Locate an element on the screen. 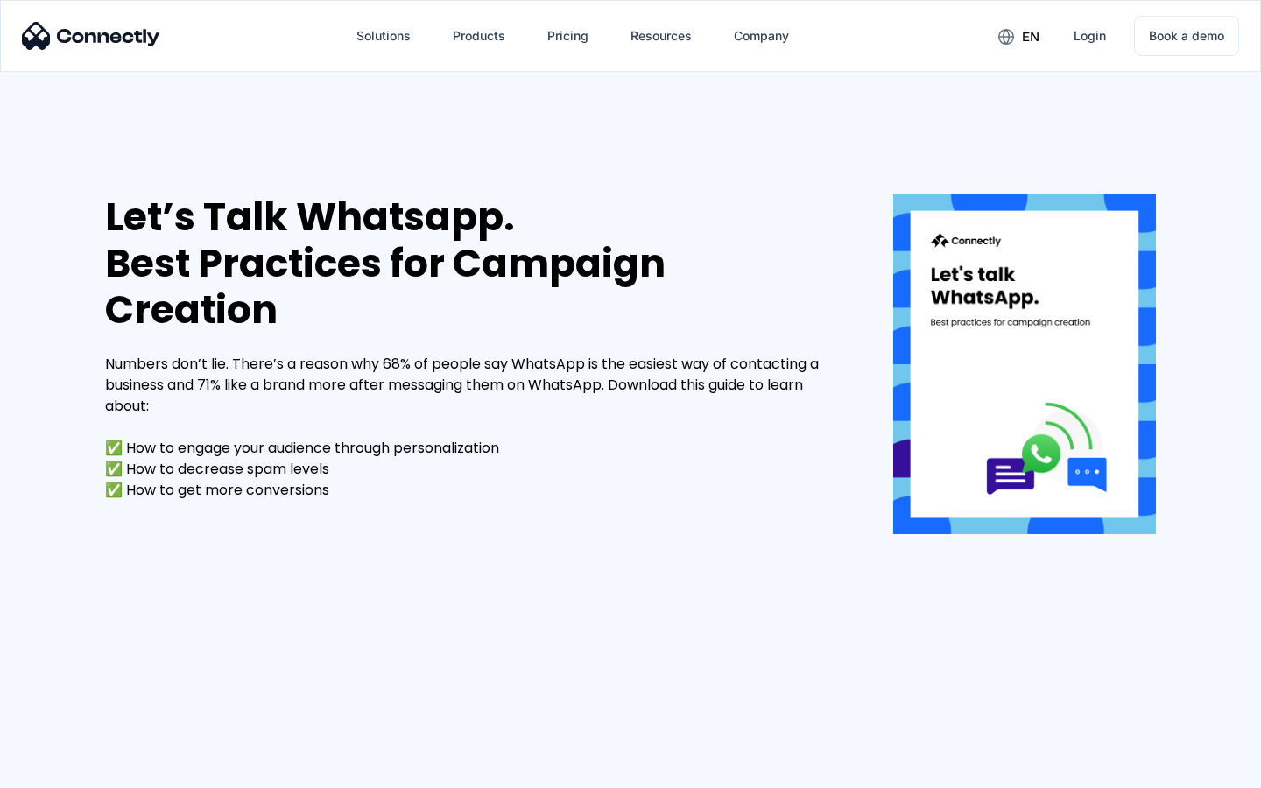 Image resolution: width=1261 pixels, height=788 pixels. aside: Language selected: English is located at coordinates (61, 770).